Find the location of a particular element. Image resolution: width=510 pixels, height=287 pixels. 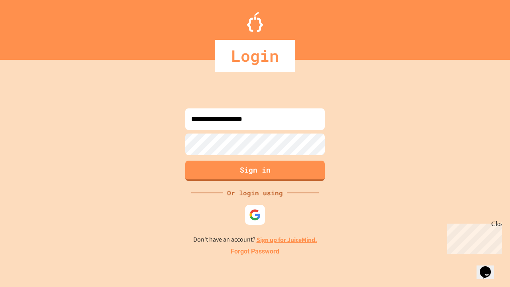

img: google-icon.svg is located at coordinates (255, 215).